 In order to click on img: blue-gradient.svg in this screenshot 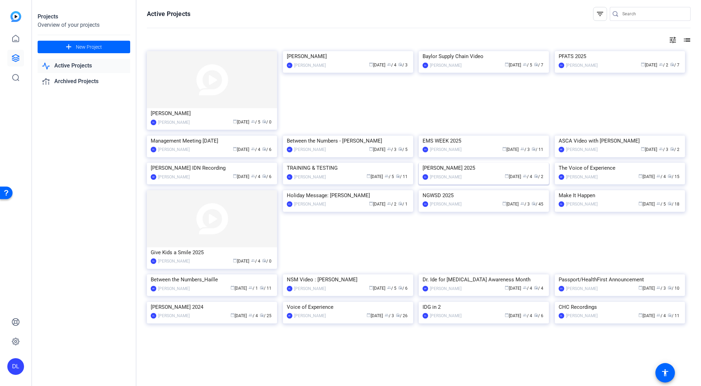, I will do `click(16, 16)`.